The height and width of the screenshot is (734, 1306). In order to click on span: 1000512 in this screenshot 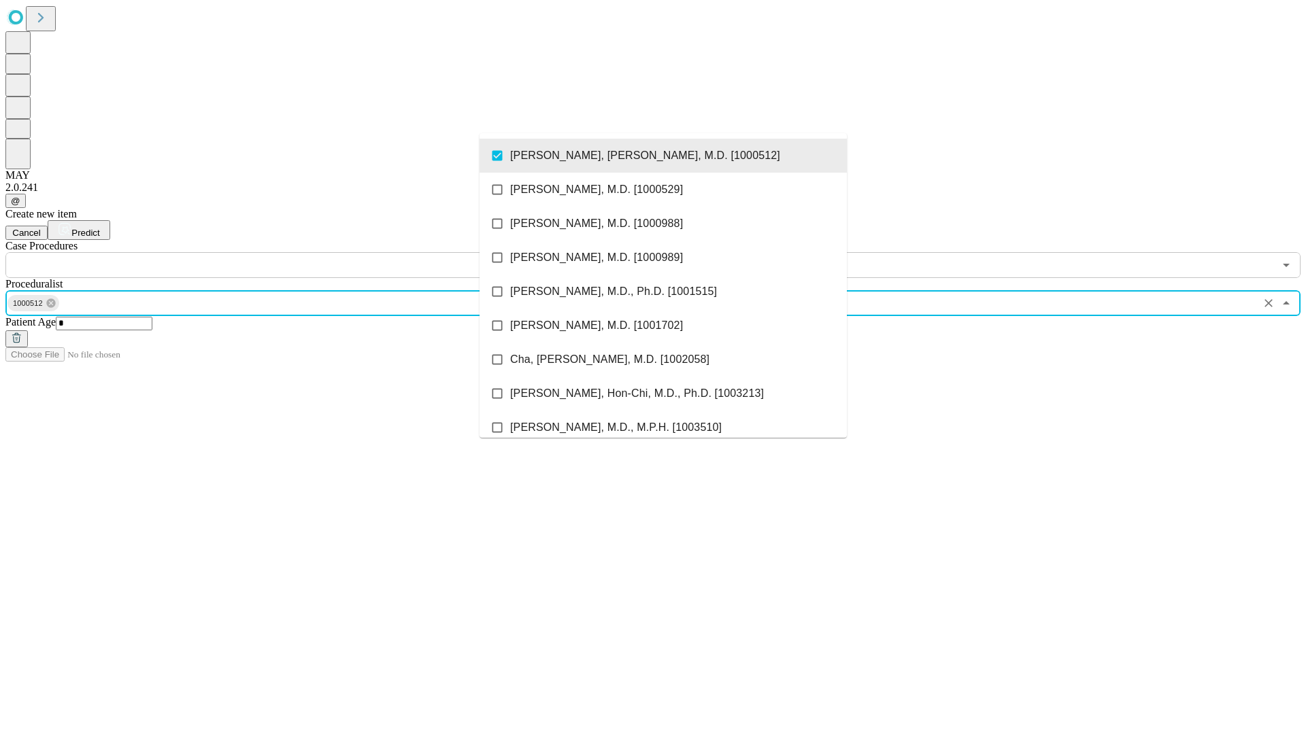, I will do `click(28, 303)`.